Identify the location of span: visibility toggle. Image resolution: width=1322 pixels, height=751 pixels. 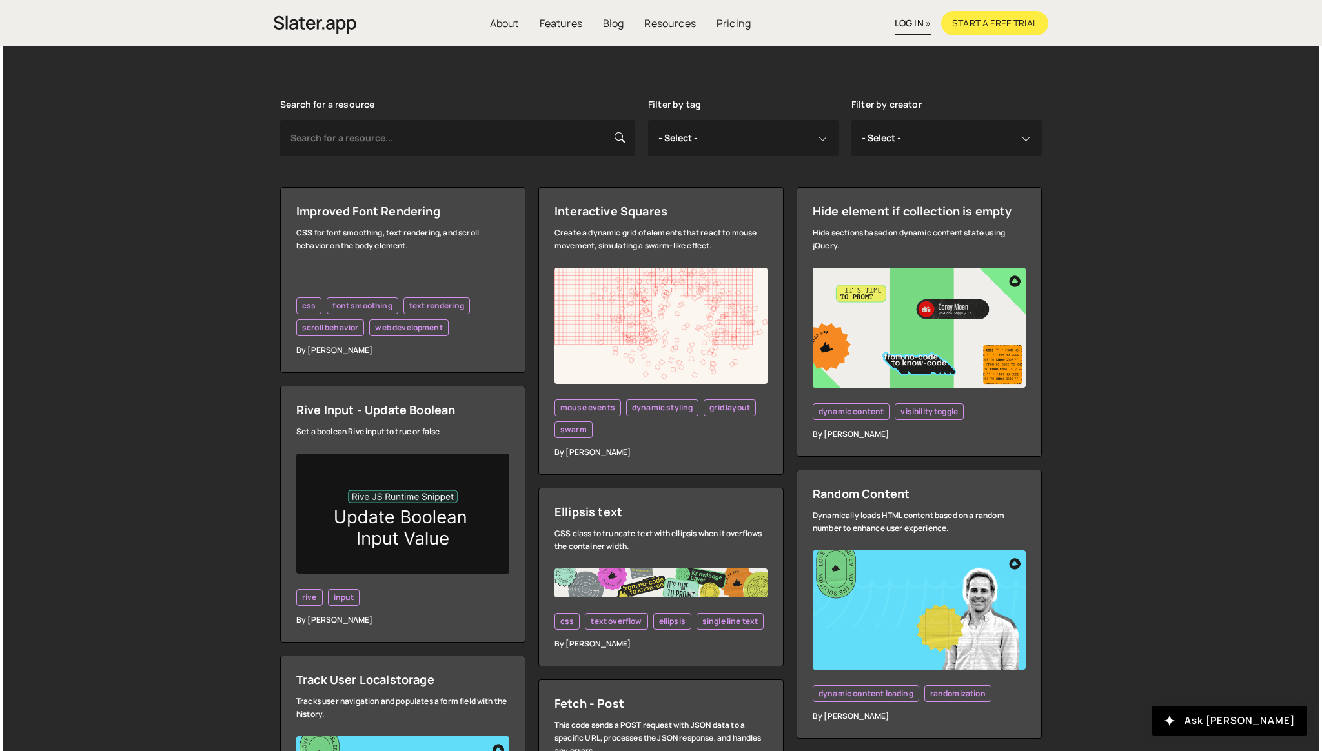
(929, 412).